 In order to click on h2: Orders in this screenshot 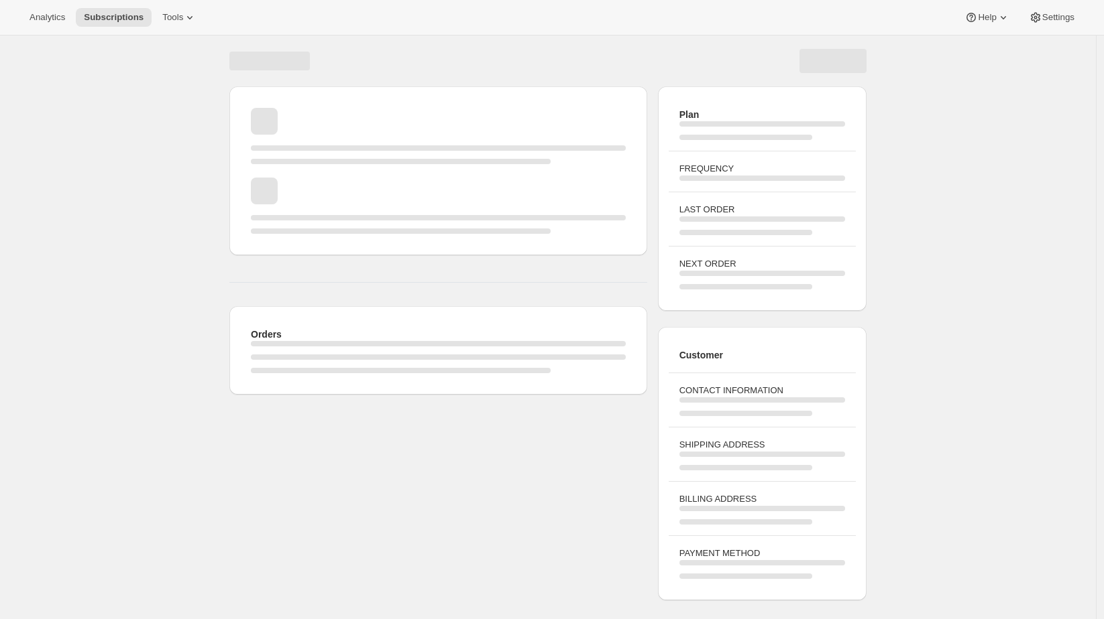, I will do `click(438, 335)`.